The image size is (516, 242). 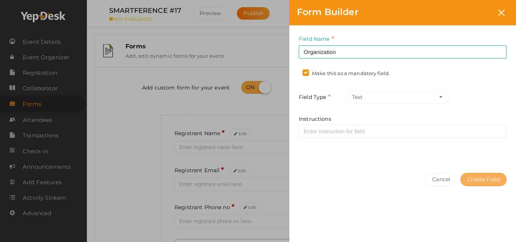 I want to click on span: Form Builder, so click(x=327, y=12).